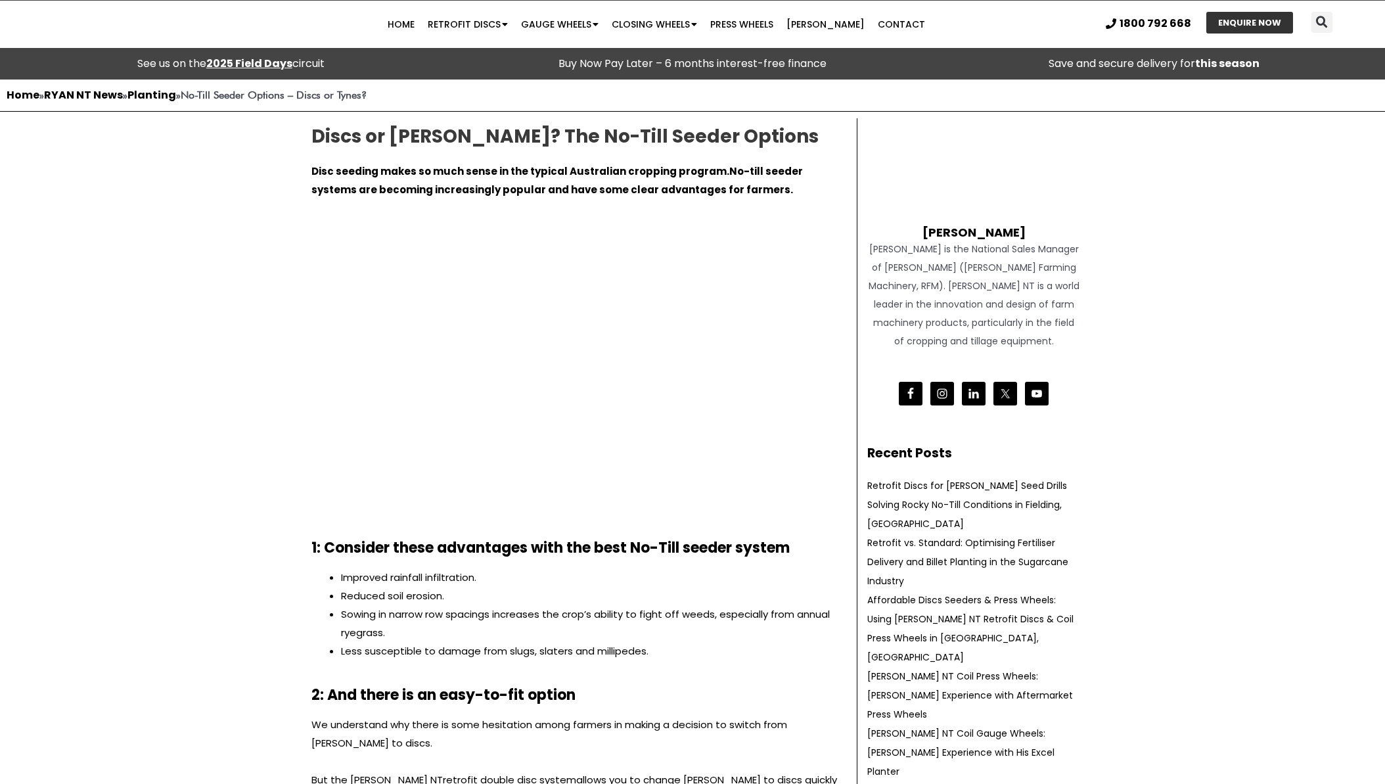 The image size is (1385, 784). What do you see at coordinates (589, 624) in the screenshot?
I see `li: Sowing in narrow row spacings increases the crop’s ability to fight off weeds, especially from an...` at bounding box center [589, 624].